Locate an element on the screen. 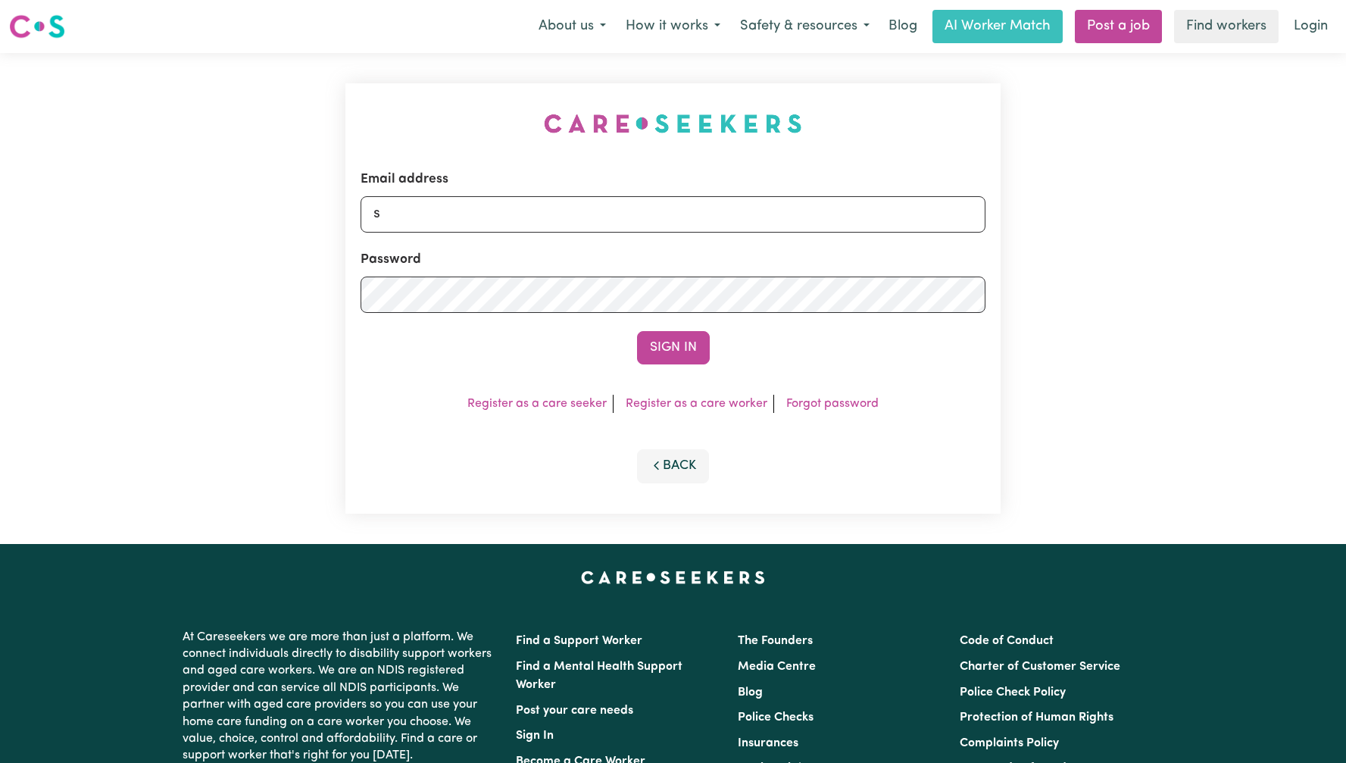  a: Find workers is located at coordinates (1226, 27).